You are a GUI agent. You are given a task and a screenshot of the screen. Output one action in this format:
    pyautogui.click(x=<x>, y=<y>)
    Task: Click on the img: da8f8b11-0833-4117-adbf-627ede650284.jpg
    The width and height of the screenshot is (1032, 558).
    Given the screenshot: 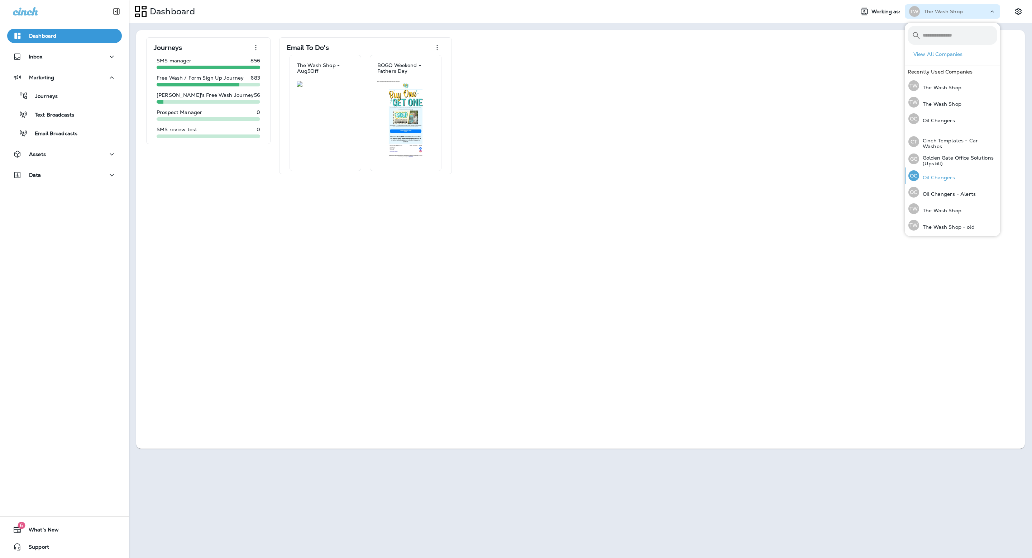 What is the action you would take?
    pyautogui.click(x=325, y=84)
    